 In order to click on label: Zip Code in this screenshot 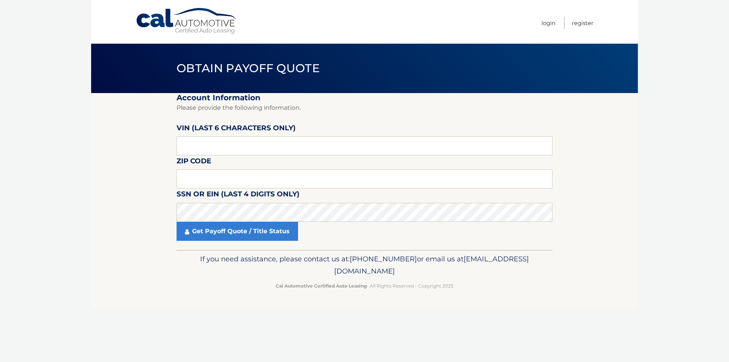, I will do `click(194, 162)`.